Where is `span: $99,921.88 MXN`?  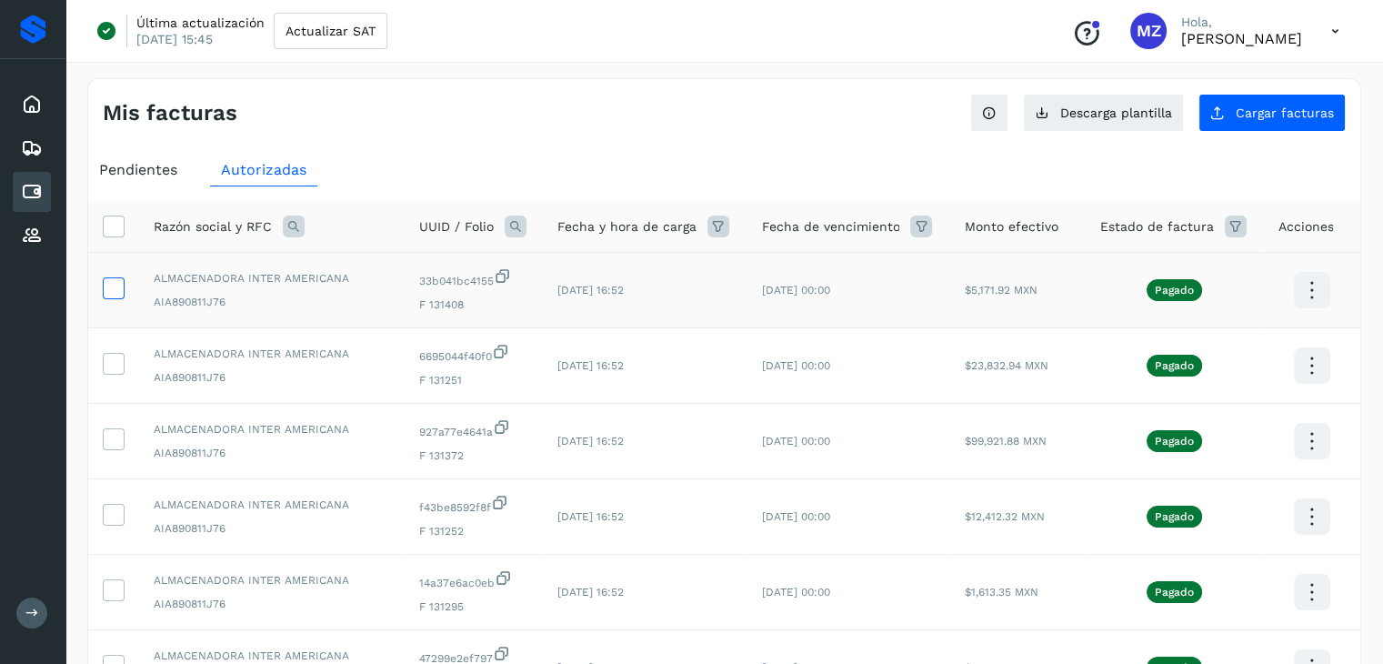
span: $99,921.88 MXN is located at coordinates (1006, 441).